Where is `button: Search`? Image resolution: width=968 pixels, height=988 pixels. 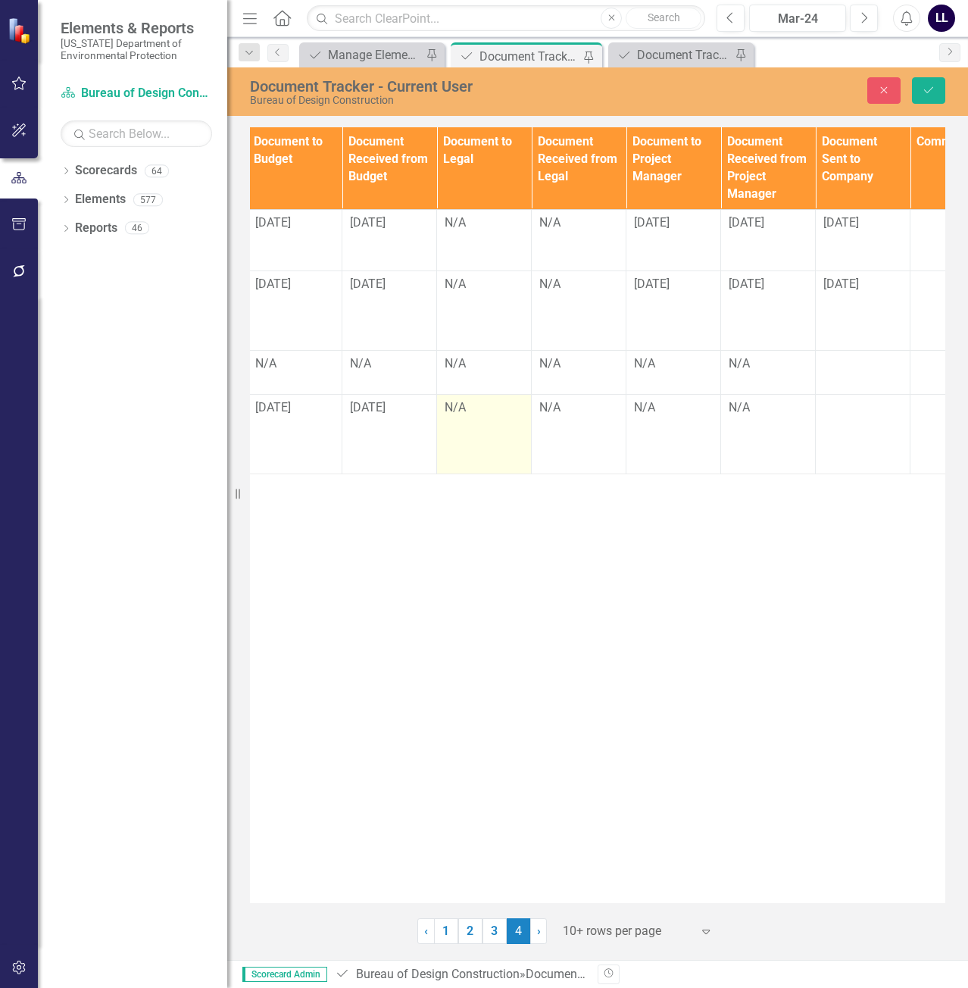 button: Search is located at coordinates (664, 18).